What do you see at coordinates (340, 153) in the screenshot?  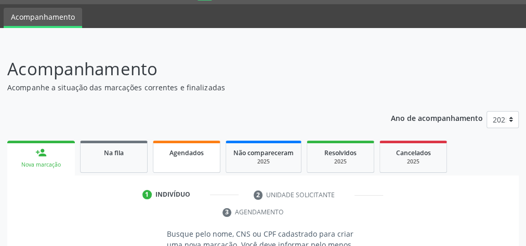 I see `span: Resolvidos` at bounding box center [340, 153].